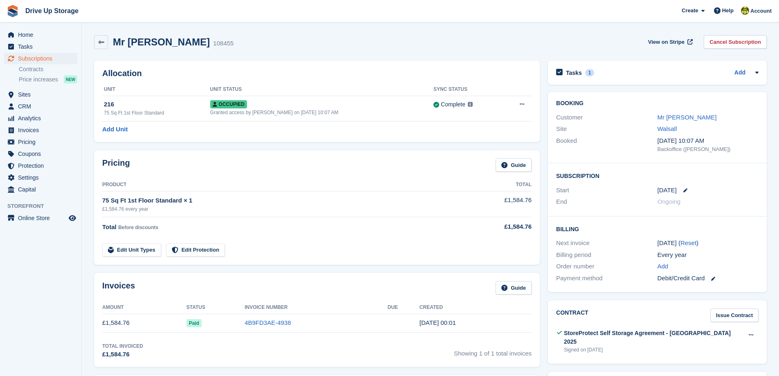 Image resolution: width=779 pixels, height=376 pixels. What do you see at coordinates (157, 104) in the screenshot?
I see `div: 216` at bounding box center [157, 104].